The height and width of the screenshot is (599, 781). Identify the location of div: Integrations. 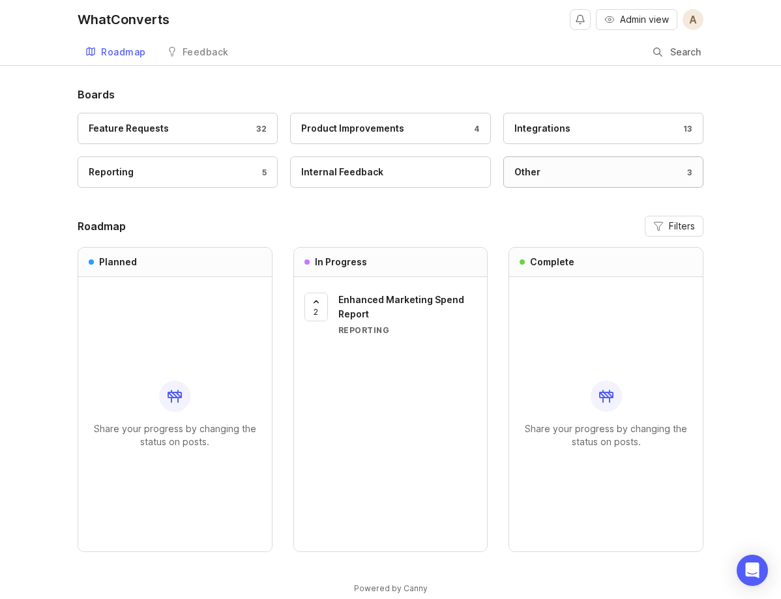
(543, 128).